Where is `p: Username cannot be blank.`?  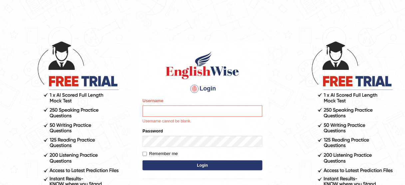
p: Username cannot be blank. is located at coordinates (202, 122).